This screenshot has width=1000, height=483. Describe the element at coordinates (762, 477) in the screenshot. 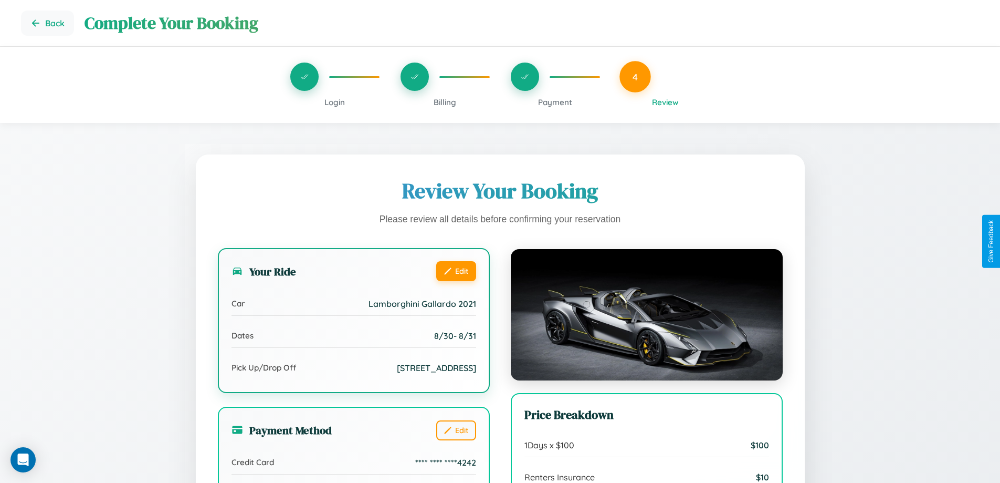

I see `span: $ 10` at that location.